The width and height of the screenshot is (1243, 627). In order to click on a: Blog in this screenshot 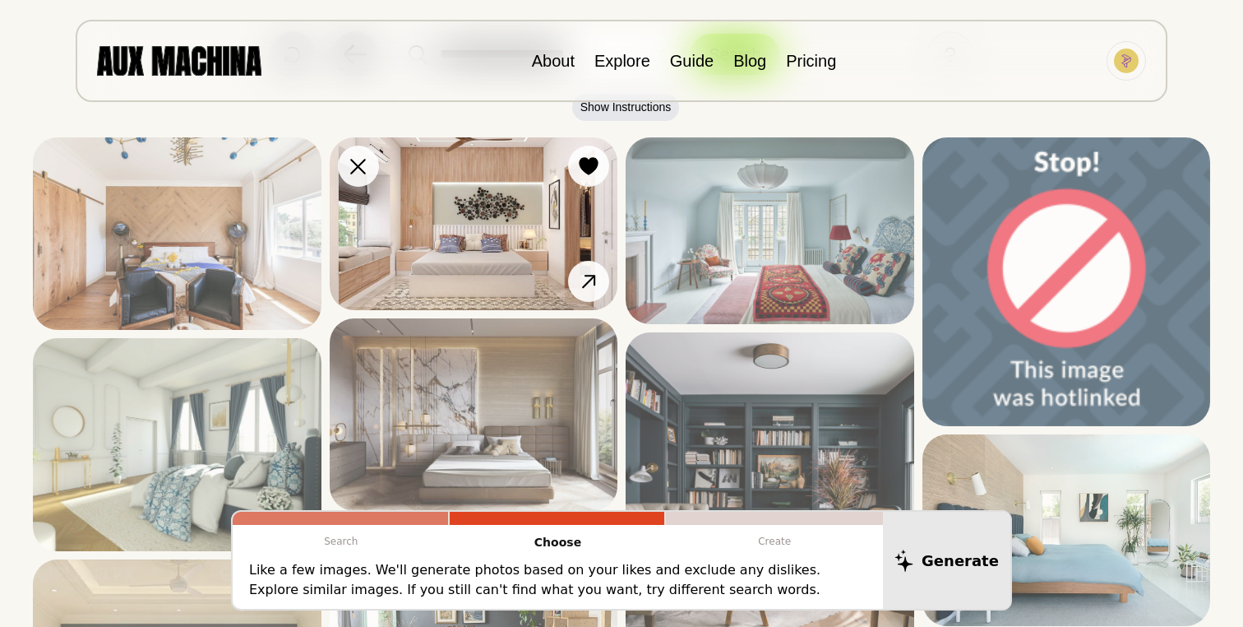, I will do `click(750, 61)`.